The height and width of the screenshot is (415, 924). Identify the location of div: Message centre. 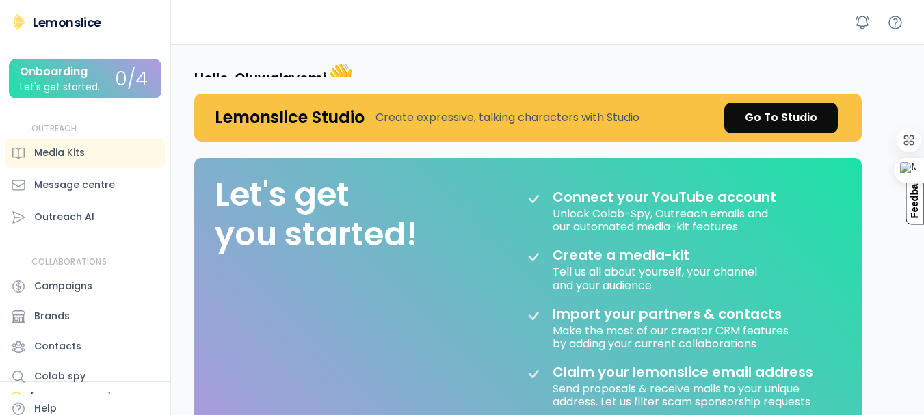
(75, 185).